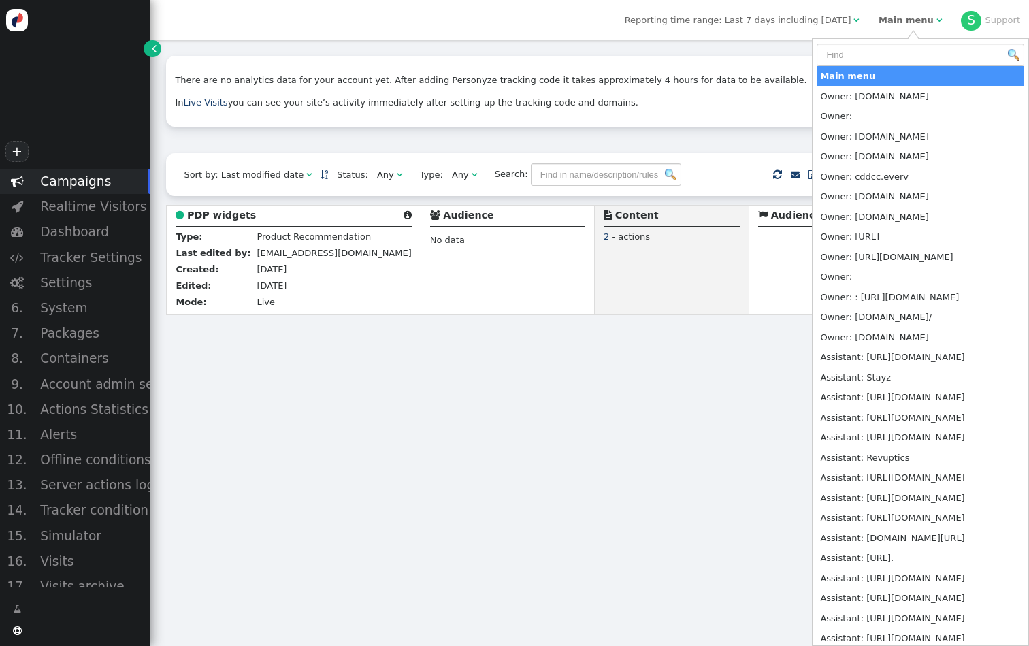 This screenshot has width=1029, height=646. What do you see at coordinates (92, 384) in the screenshot?
I see `div: Account admin settings` at bounding box center [92, 384].